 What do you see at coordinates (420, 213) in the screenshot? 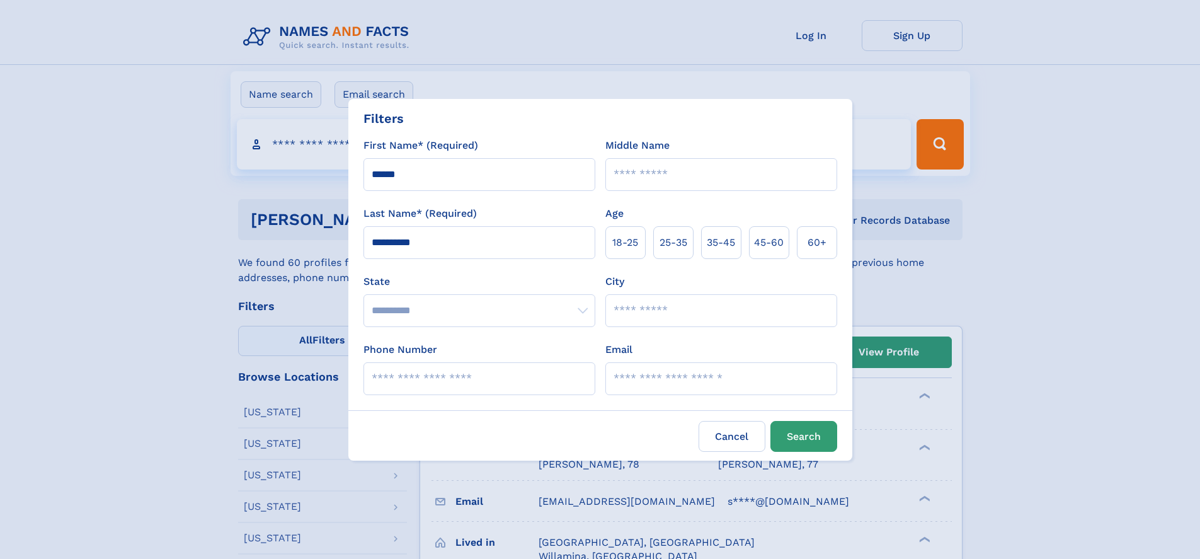
I see `label: Last Name* (Required)` at bounding box center [420, 213].